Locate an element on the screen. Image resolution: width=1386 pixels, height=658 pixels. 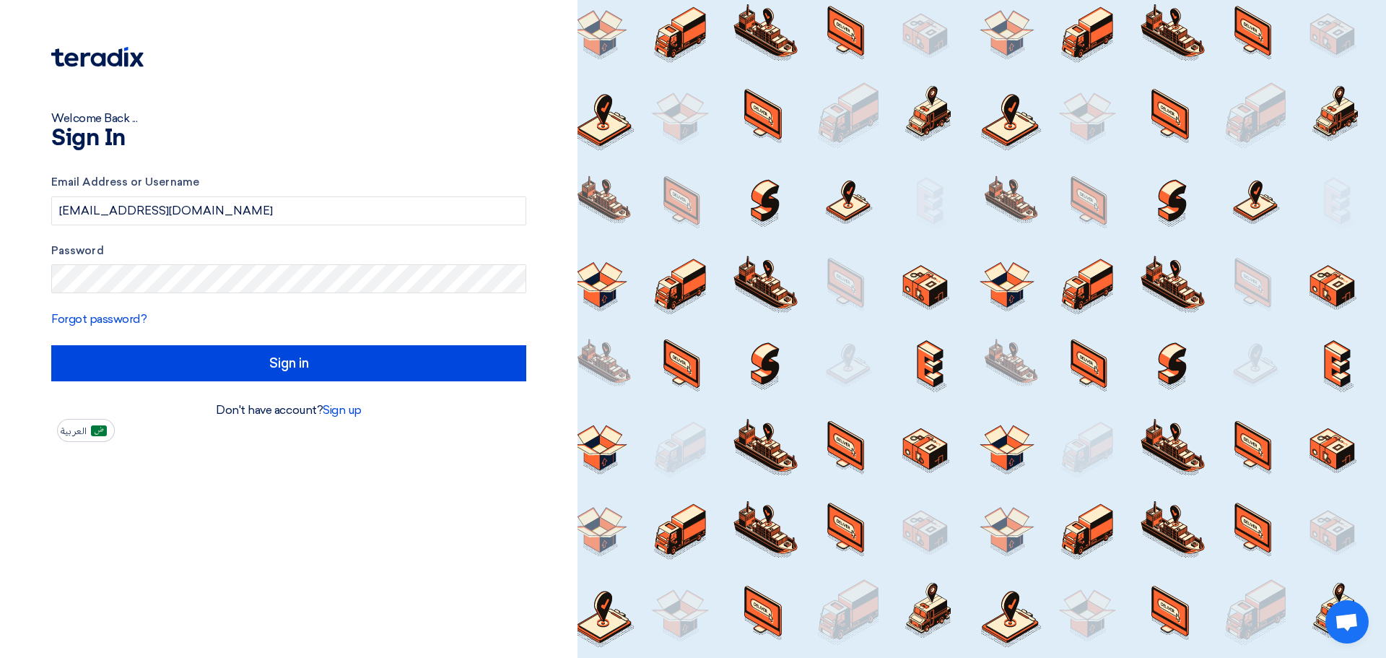
h1: Sign In is located at coordinates (289, 139).